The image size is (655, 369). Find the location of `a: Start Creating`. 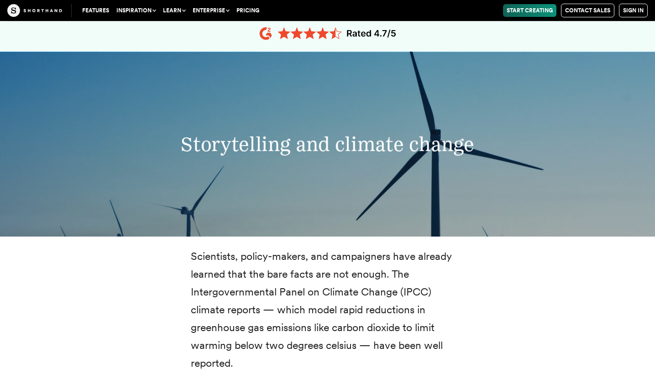

a: Start Creating is located at coordinates (530, 10).